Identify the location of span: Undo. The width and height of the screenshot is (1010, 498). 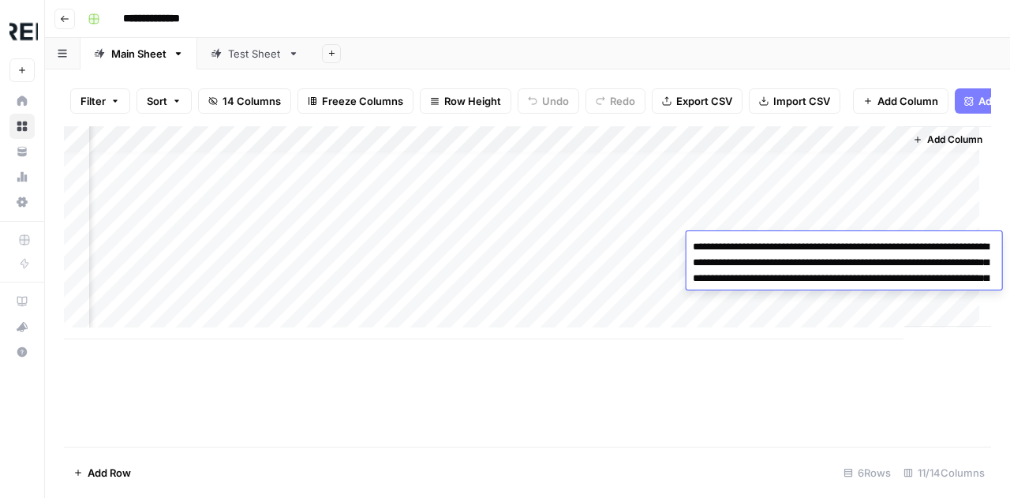
(556, 101).